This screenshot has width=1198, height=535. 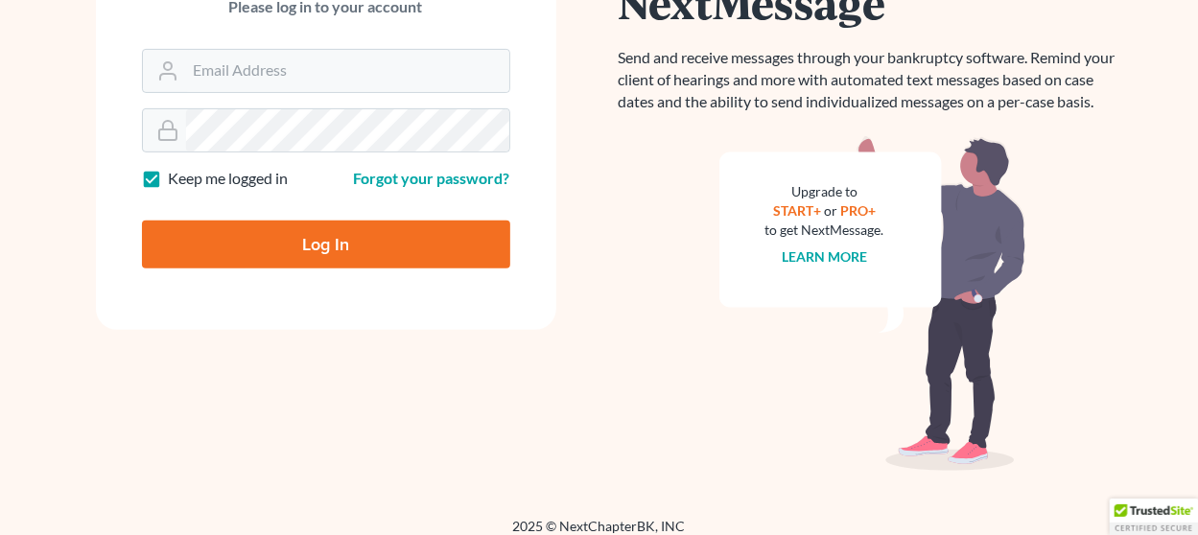 I want to click on div: TrustedSite Certified, so click(x=1154, y=517).